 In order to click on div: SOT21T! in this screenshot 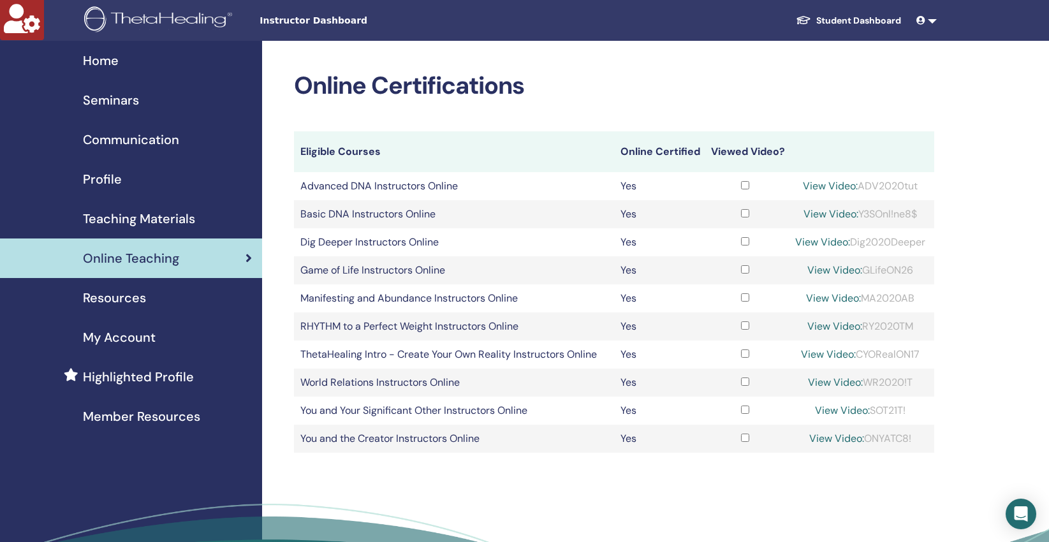, I will do `click(861, 411)`.